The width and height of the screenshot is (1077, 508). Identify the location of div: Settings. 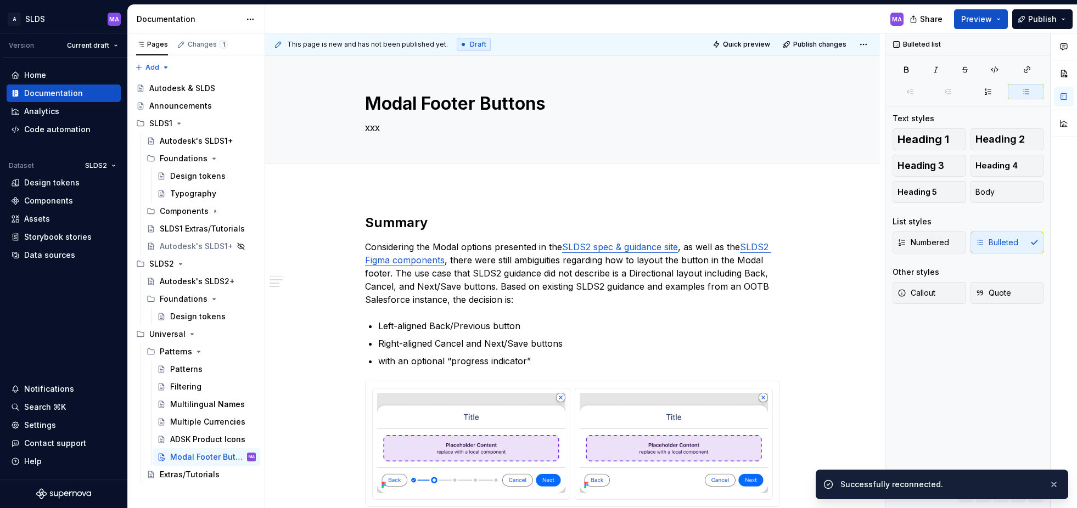
(40, 425).